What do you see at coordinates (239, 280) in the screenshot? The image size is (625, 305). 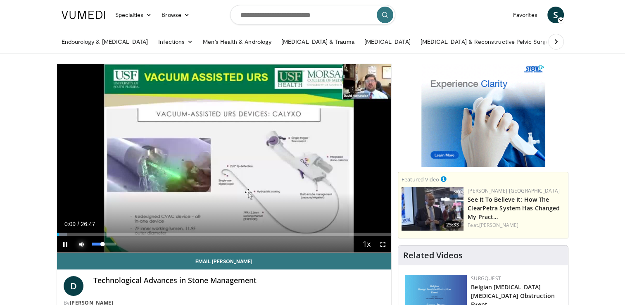 I see `h4: Technological Advances in Stone Management` at bounding box center [239, 280].